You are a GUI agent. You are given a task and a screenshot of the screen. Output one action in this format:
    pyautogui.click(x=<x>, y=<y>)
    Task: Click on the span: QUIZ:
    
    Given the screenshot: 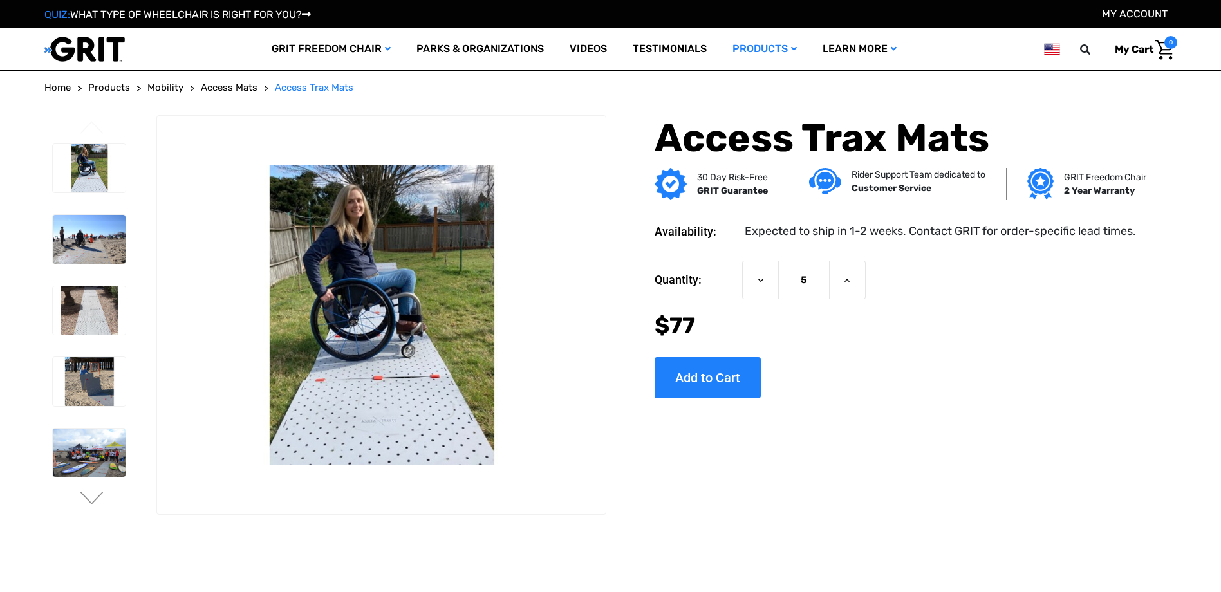 What is the action you would take?
    pyautogui.click(x=57, y=14)
    